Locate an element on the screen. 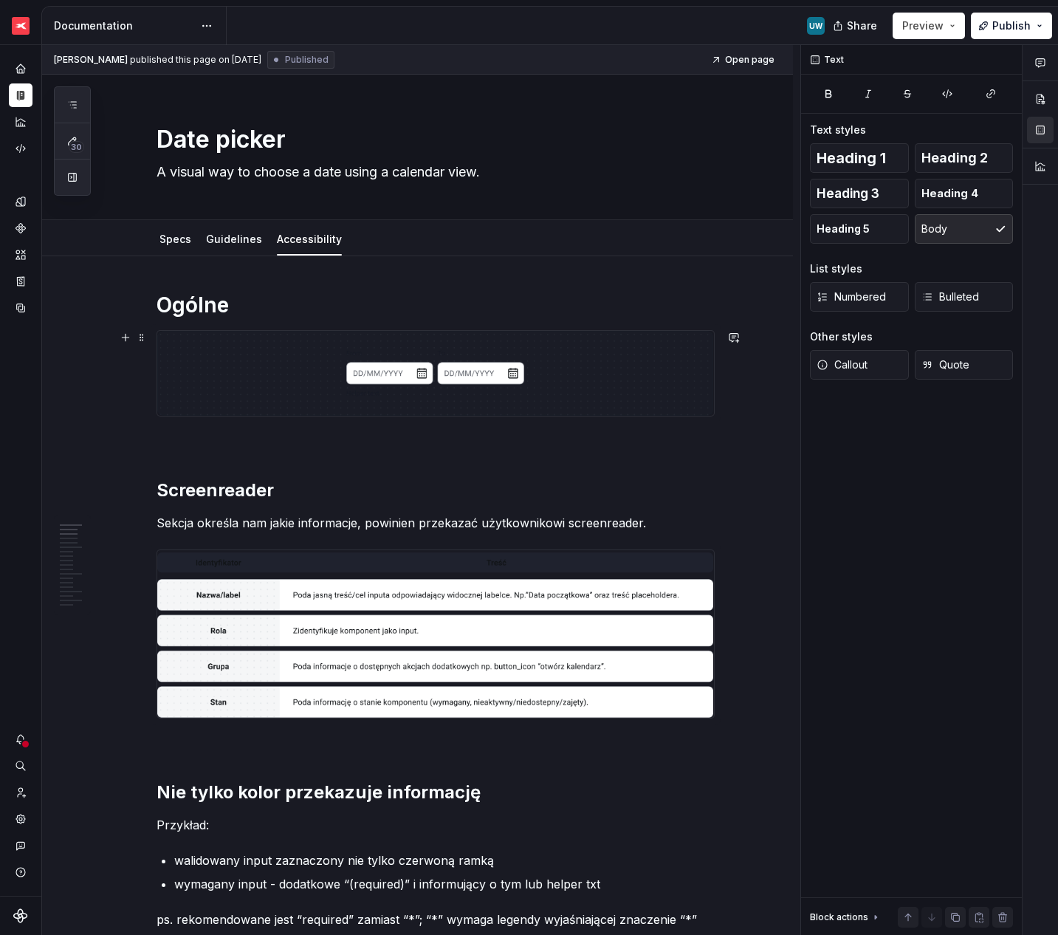 The height and width of the screenshot is (935, 1058). span: Preview is located at coordinates (923, 26).